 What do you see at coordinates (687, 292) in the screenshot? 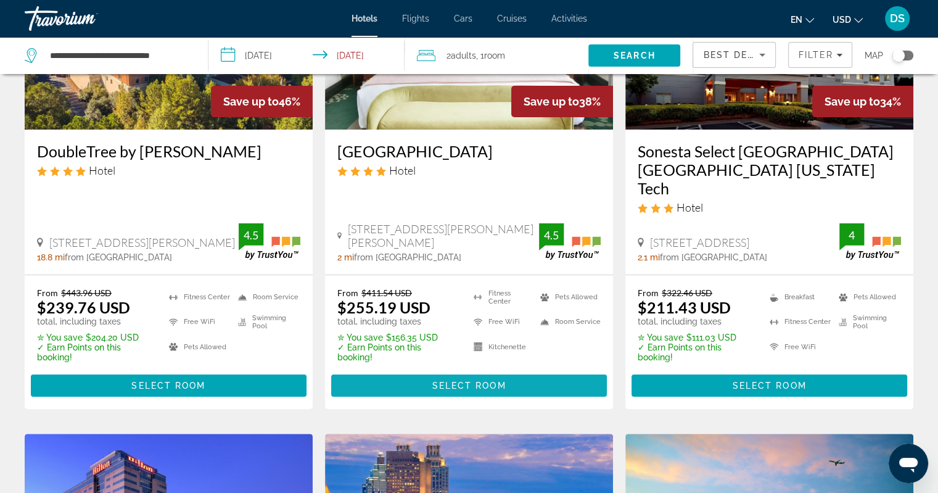
I see `del: $322.46 USD` at bounding box center [687, 292].